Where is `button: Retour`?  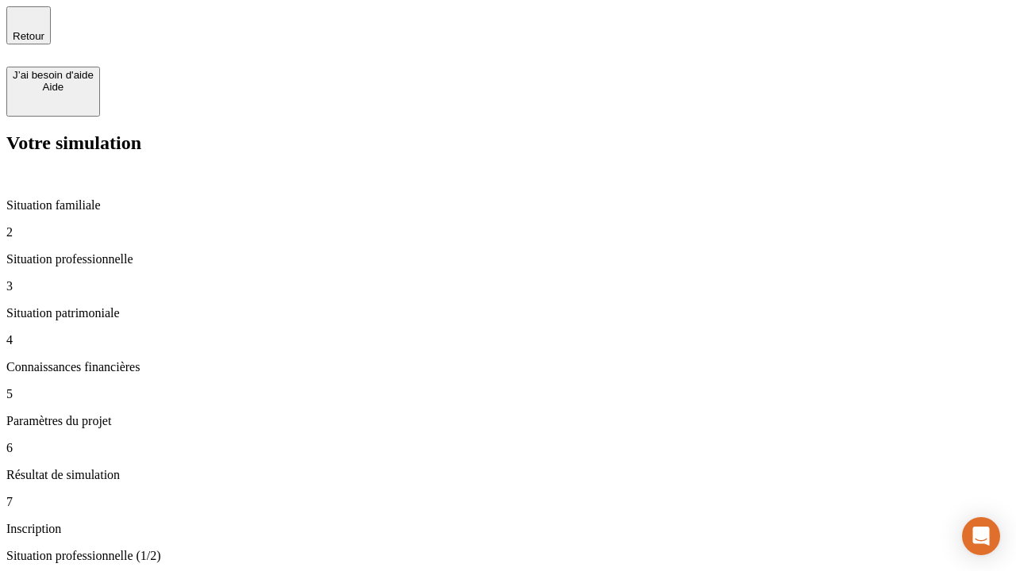 button: Retour is located at coordinates (29, 25).